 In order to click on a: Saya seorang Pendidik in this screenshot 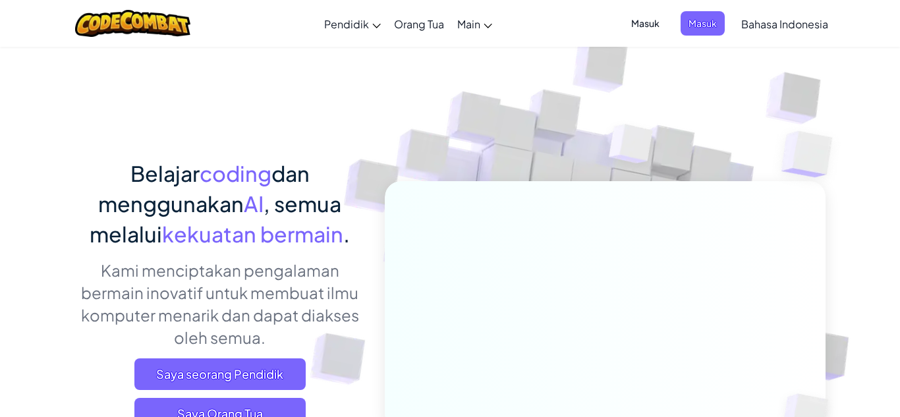, I will do `click(220, 374)`.